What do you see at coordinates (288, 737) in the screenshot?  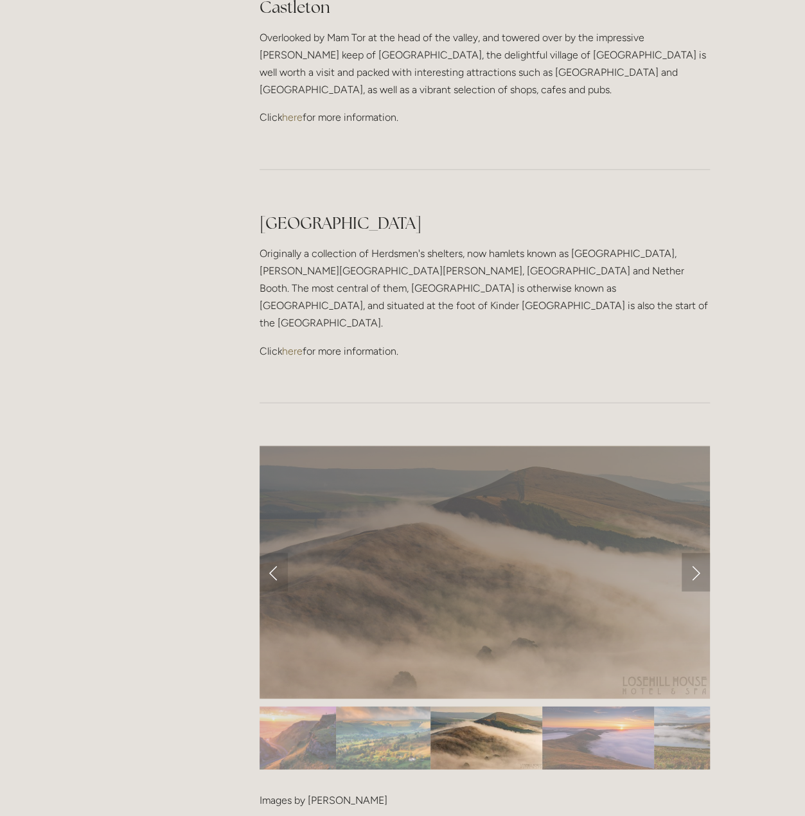 I see `img: Slide 7` at bounding box center [288, 737].